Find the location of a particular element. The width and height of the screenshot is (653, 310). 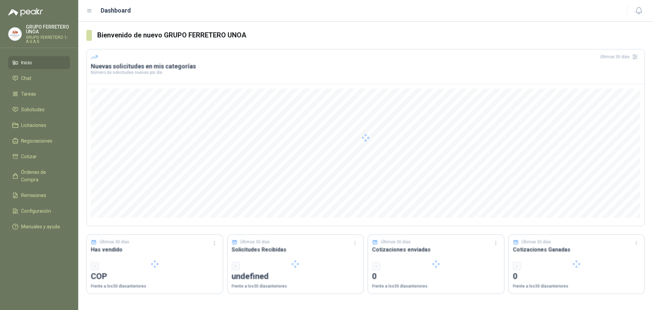

span: Licitaciones is located at coordinates (34, 125).